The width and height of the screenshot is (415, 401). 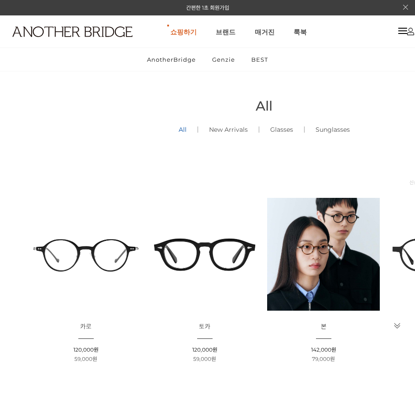 What do you see at coordinates (86, 326) in the screenshot?
I see `span: 카로` at bounding box center [86, 326].